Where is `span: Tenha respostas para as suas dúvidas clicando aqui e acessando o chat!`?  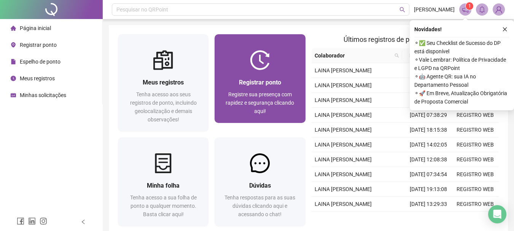 span: Tenha respostas para as suas dúvidas clicando aqui e acessando o chat! is located at coordinates (260, 206).